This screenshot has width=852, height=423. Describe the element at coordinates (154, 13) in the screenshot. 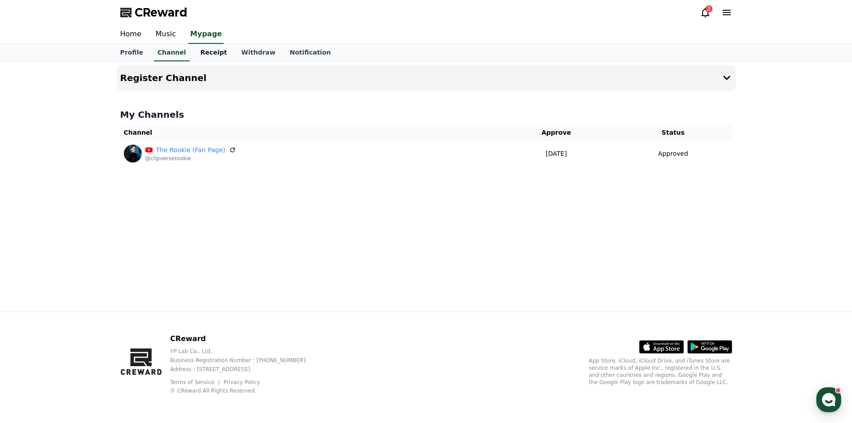

I see `a: CReward` at that location.